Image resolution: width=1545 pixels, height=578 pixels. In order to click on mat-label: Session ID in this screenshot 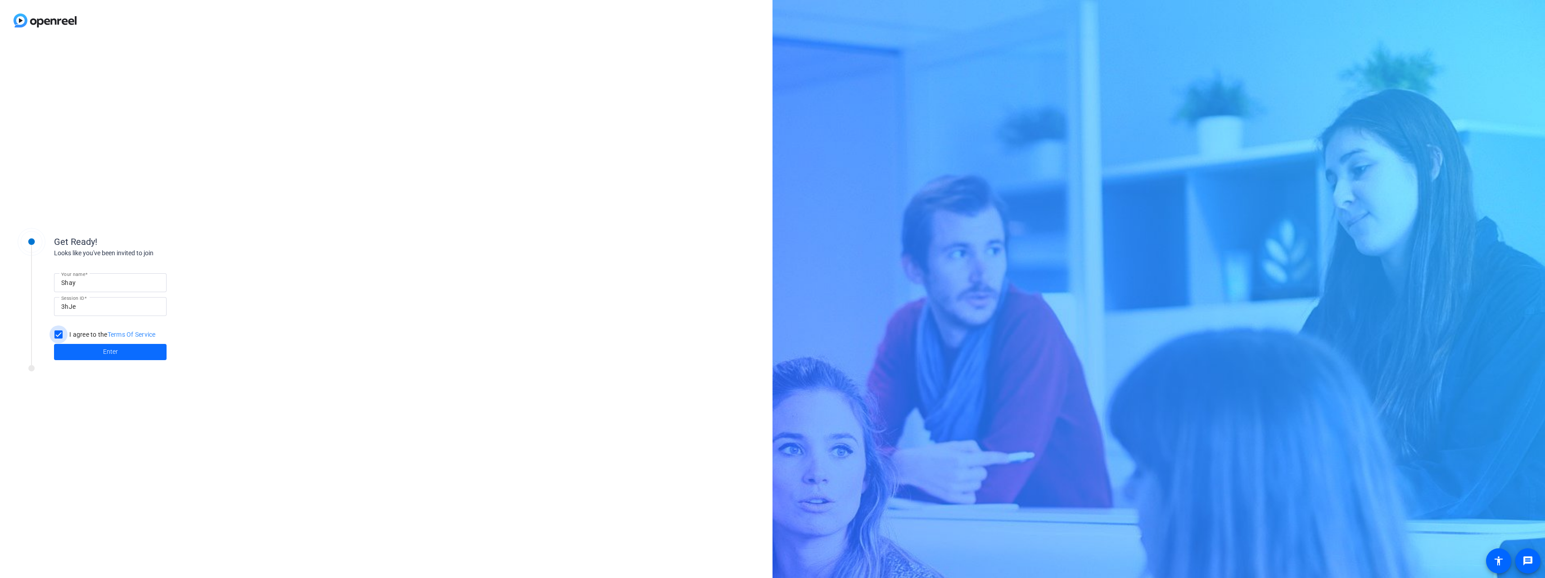, I will do `click(72, 298)`.